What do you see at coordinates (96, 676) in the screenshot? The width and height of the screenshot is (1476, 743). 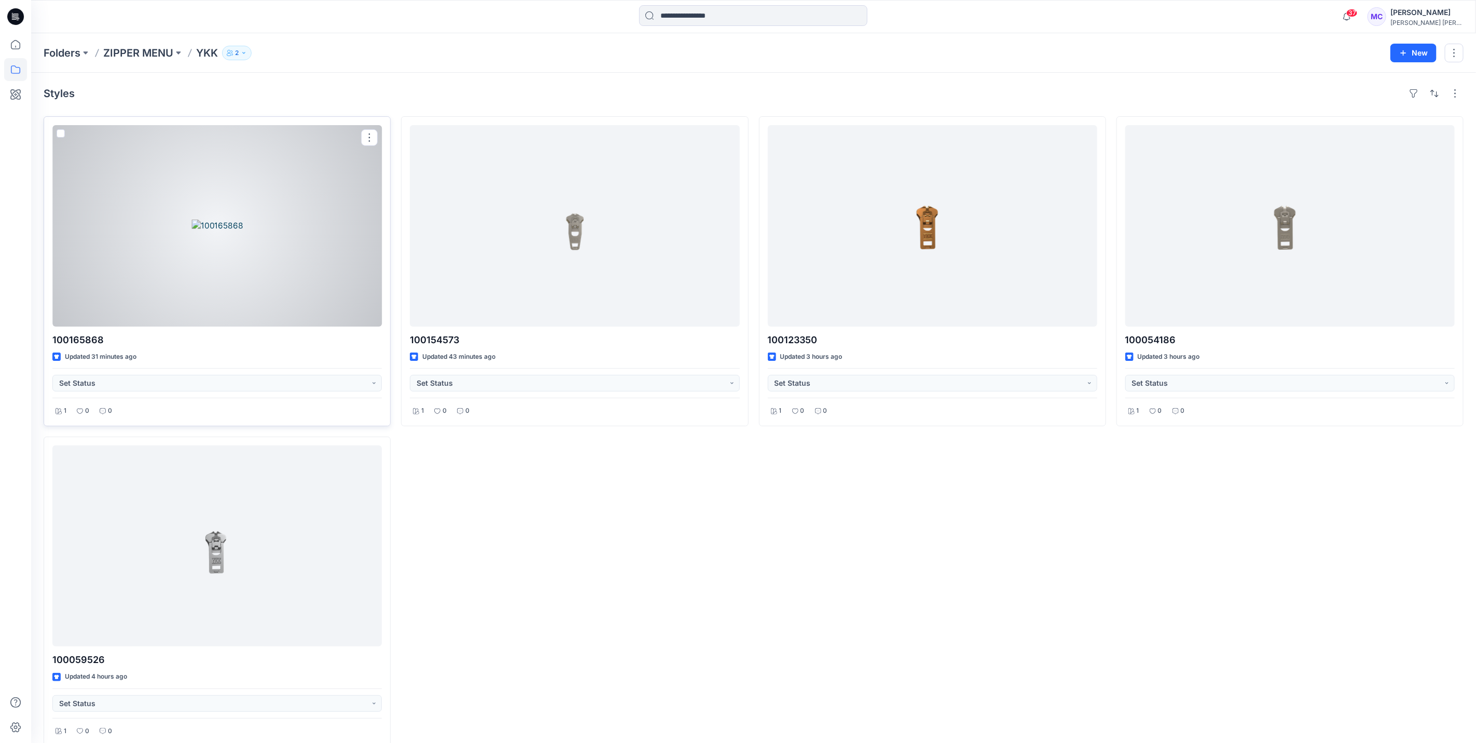 I see `p: Updated 4 hours ago` at bounding box center [96, 676].